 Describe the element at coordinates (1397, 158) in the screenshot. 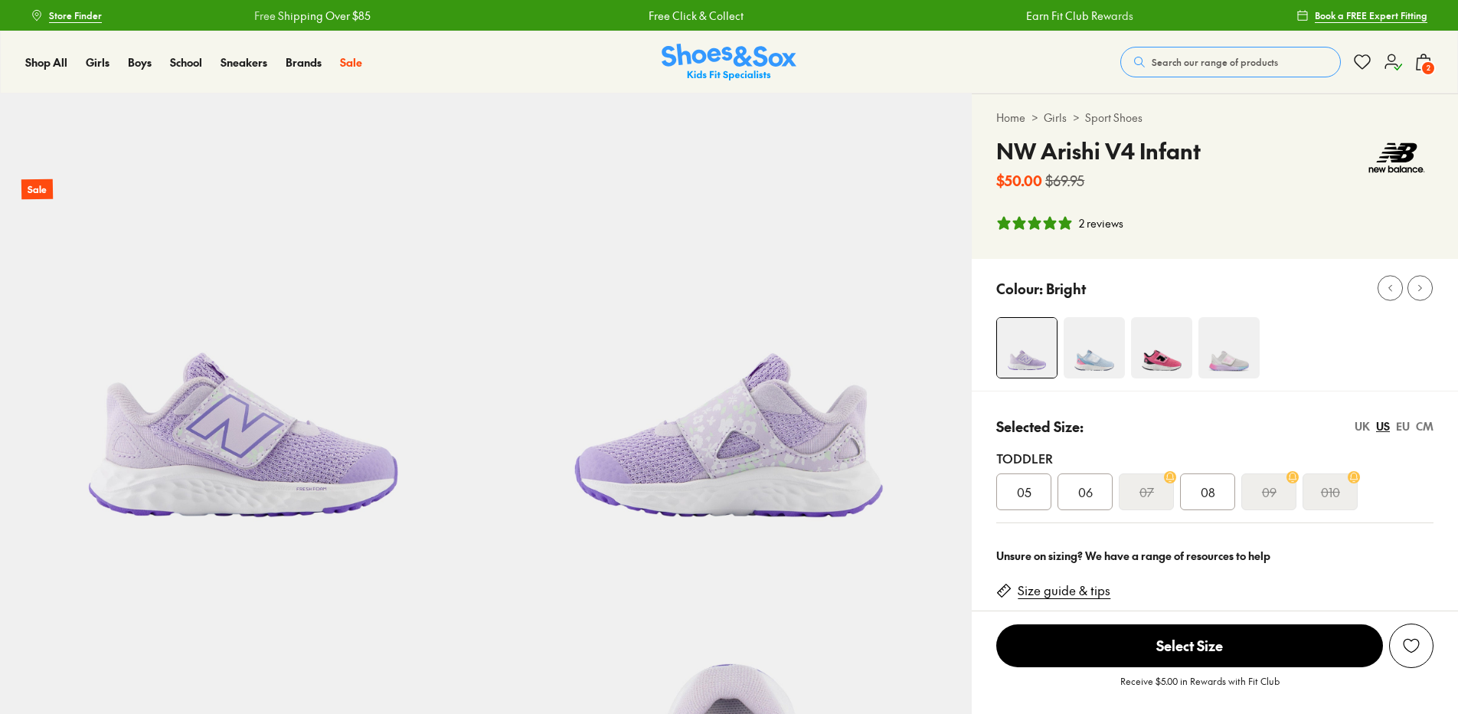

I see `img: Vendor logo` at that location.